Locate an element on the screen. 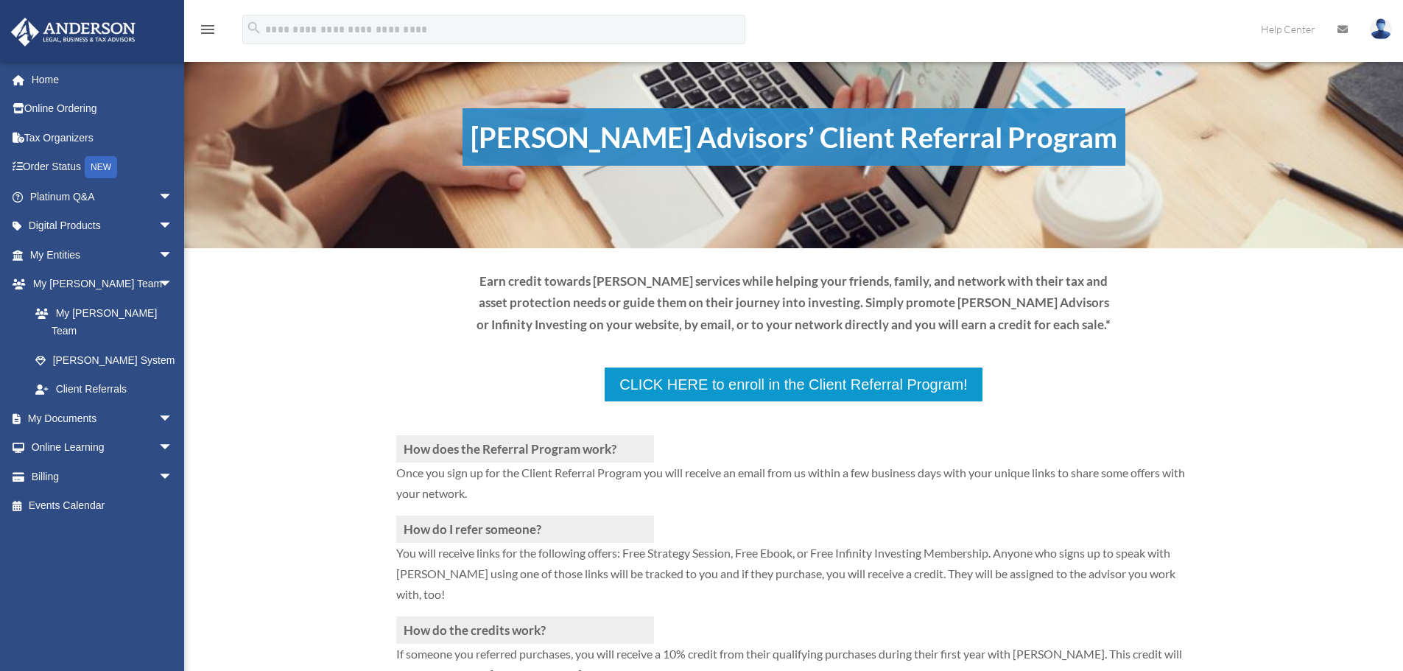 Image resolution: width=1403 pixels, height=671 pixels. a: Online Ordering is located at coordinates (102, 109).